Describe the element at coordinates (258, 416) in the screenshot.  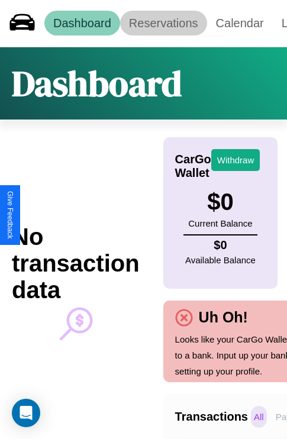
I see `p: All` at that location.